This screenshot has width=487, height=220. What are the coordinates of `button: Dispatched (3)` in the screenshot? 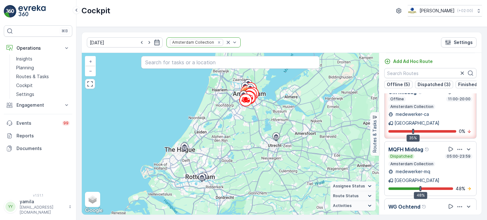 It's located at (434, 85).